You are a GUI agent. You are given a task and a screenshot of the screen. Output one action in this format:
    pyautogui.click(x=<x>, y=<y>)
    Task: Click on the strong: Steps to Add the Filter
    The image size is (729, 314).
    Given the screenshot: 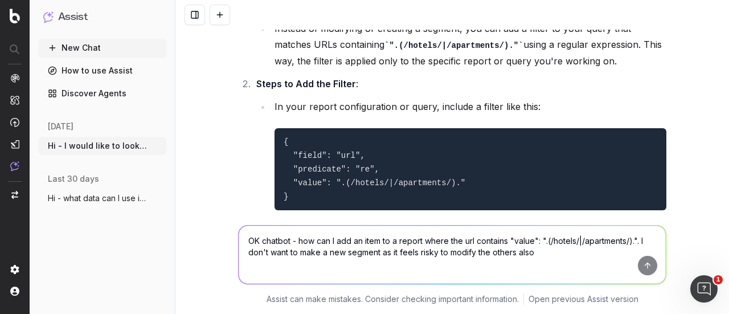 What is the action you would take?
    pyautogui.click(x=306, y=84)
    